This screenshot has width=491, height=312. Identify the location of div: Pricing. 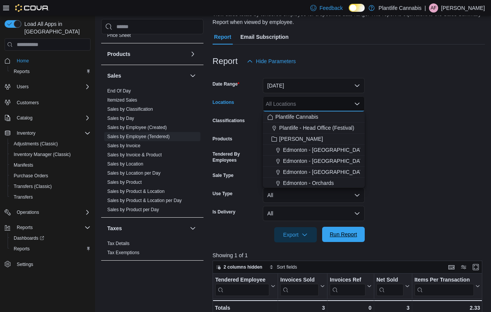
(152, 37).